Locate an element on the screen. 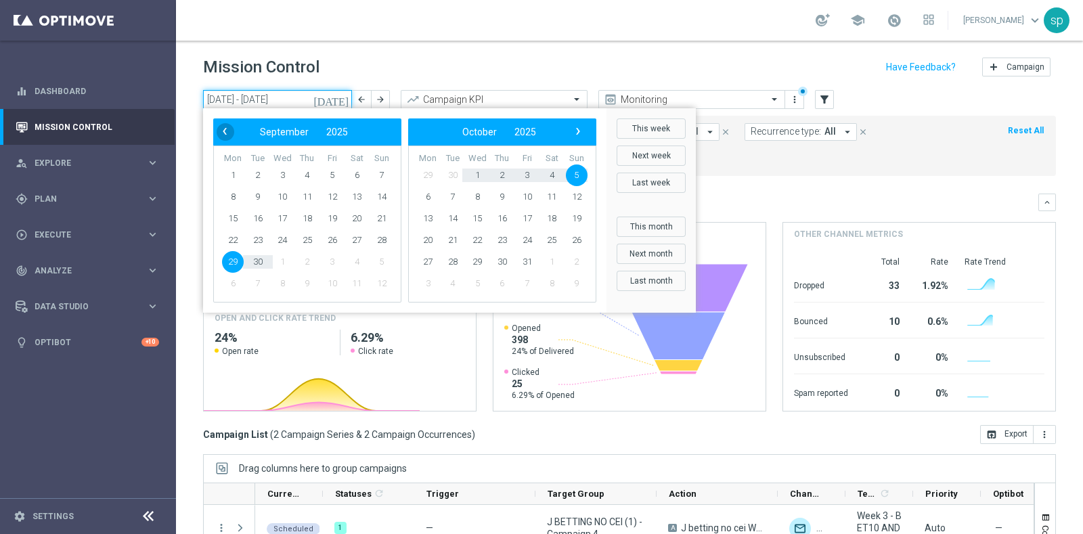 This screenshot has width=1083, height=534. div: There are unsaved changes is located at coordinates (803, 91).